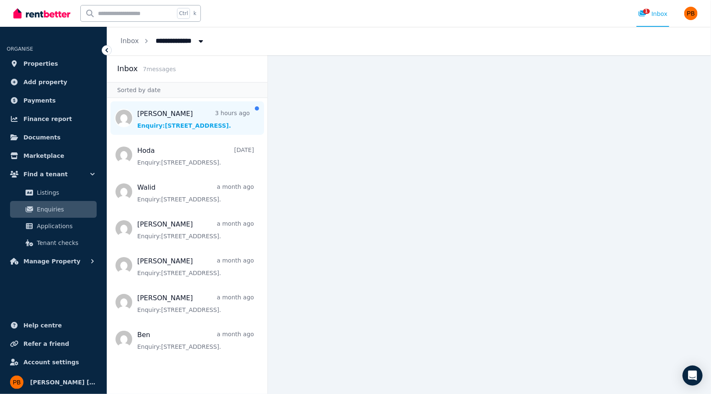 This screenshot has width=711, height=394. I want to click on a: Documents, so click(53, 137).